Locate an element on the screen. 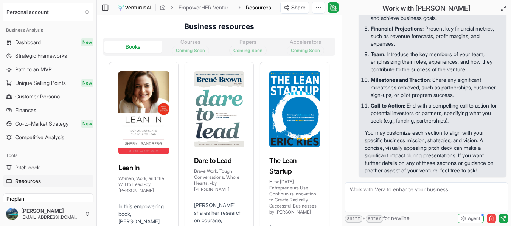 The height and width of the screenshot is (226, 511). a: Path to an MVP is located at coordinates (48, 70).